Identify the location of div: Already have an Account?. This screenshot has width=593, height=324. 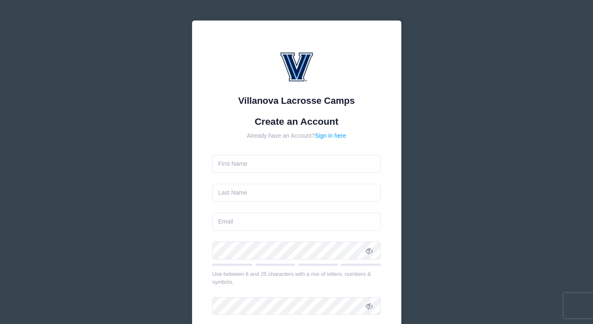
(296, 136).